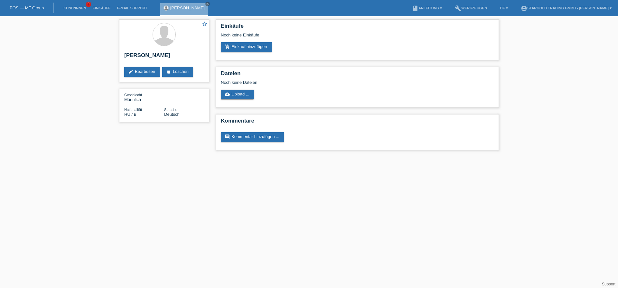 The width and height of the screenshot is (618, 288). I want to click on i: star_border, so click(205, 24).